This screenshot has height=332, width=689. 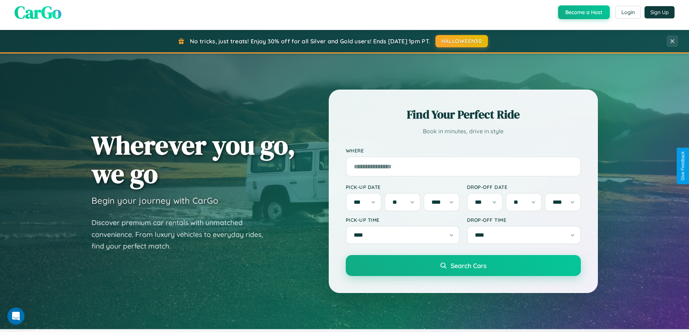 What do you see at coordinates (462, 41) in the screenshot?
I see `button: HALLOWEEN30` at bounding box center [462, 41].